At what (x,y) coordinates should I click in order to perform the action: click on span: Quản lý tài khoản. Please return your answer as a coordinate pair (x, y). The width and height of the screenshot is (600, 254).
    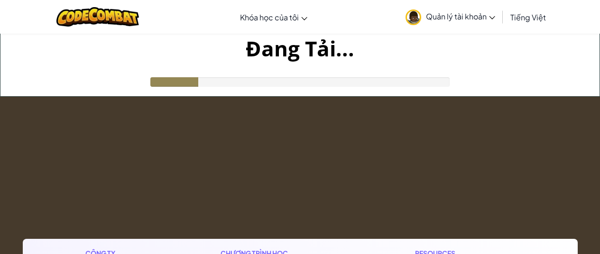
    Looking at the image, I should click on (461, 16).